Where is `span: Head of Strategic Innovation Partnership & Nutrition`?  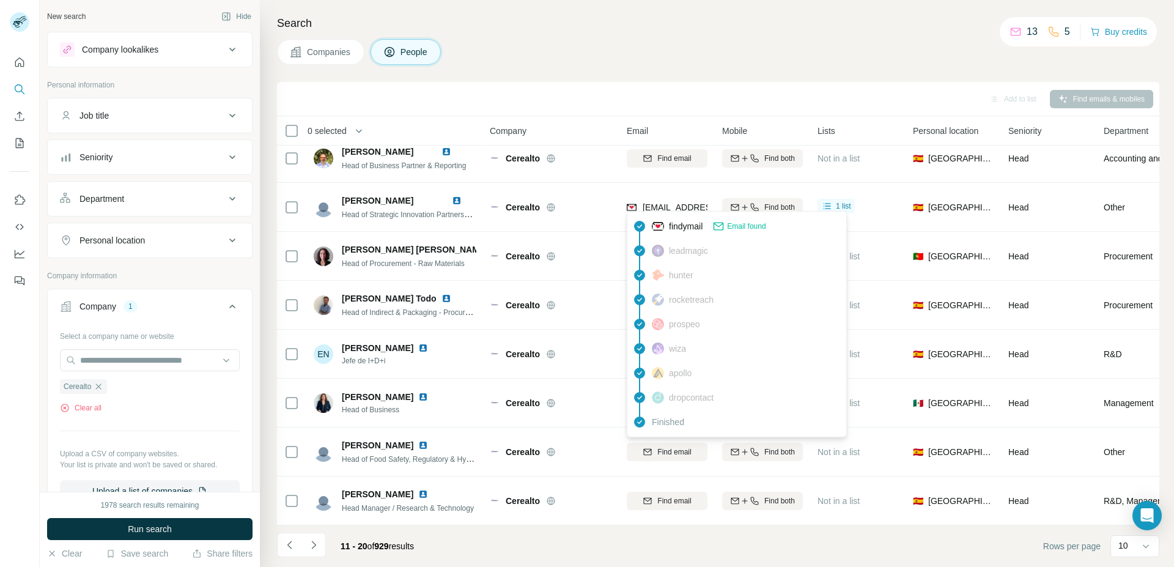 span: Head of Strategic Innovation Partnership & Nutrition is located at coordinates (425, 214).